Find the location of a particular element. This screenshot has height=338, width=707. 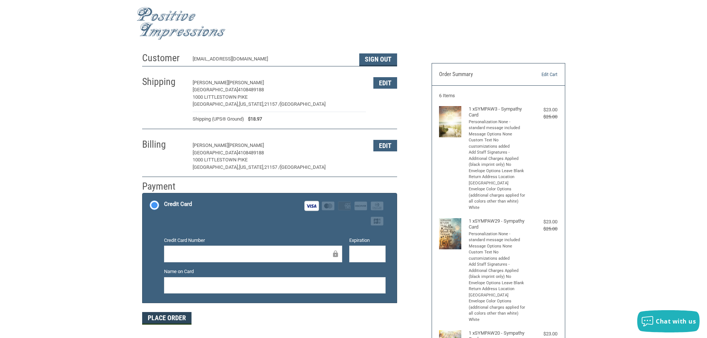

span: Chat with us is located at coordinates (676, 321).